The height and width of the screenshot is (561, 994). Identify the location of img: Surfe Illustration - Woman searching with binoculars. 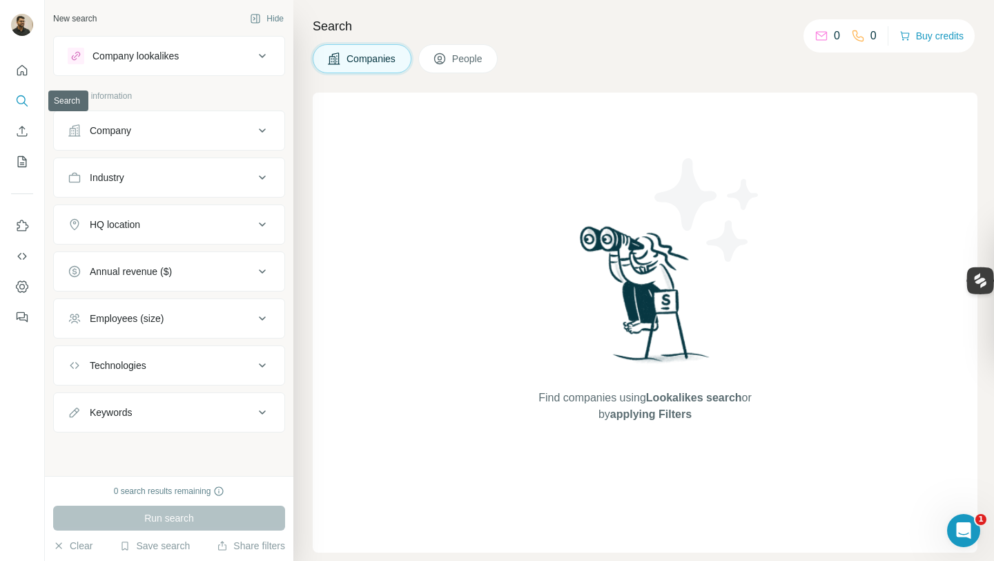
(646, 299).